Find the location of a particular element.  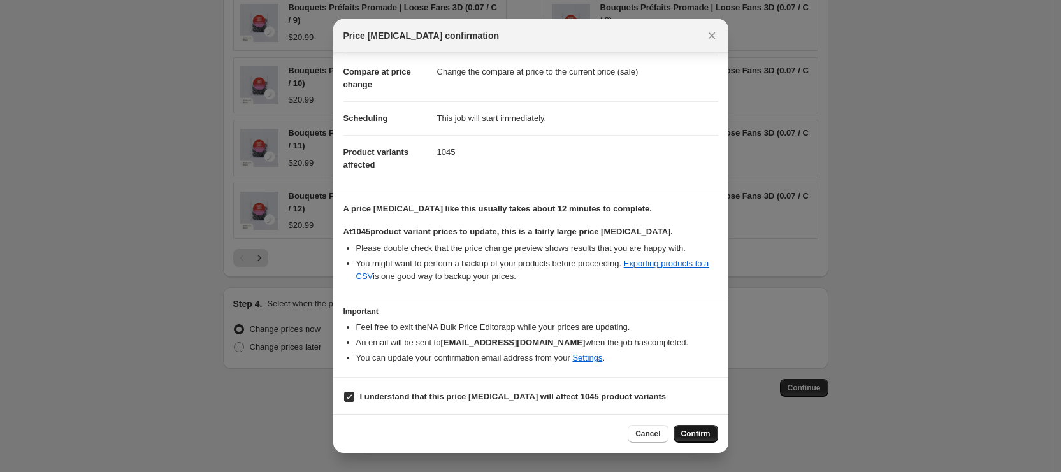

dd: 1045 is located at coordinates (577, 152).